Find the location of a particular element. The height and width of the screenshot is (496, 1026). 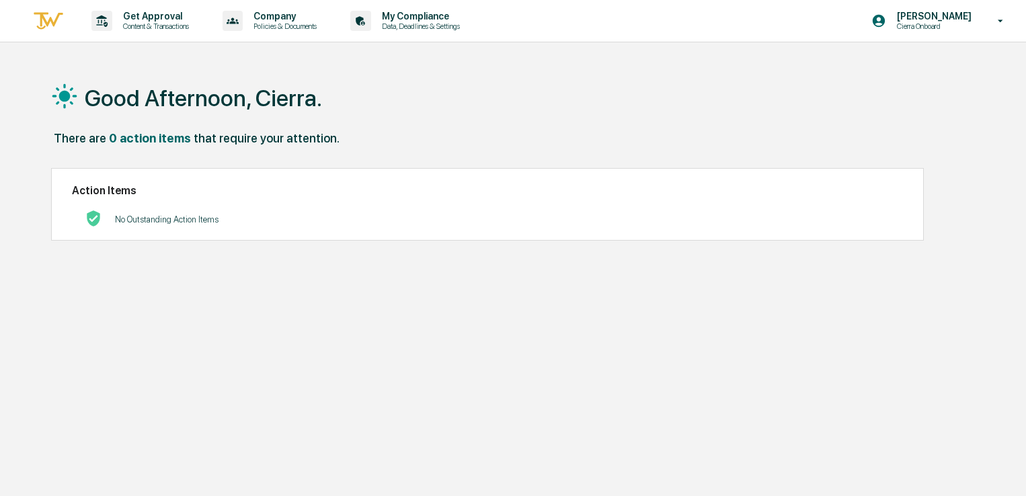

img: logo is located at coordinates (48, 21).